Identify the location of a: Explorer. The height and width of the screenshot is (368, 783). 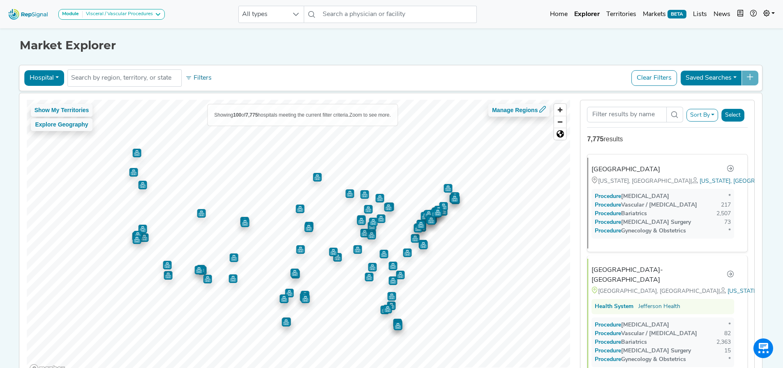
(587, 14).